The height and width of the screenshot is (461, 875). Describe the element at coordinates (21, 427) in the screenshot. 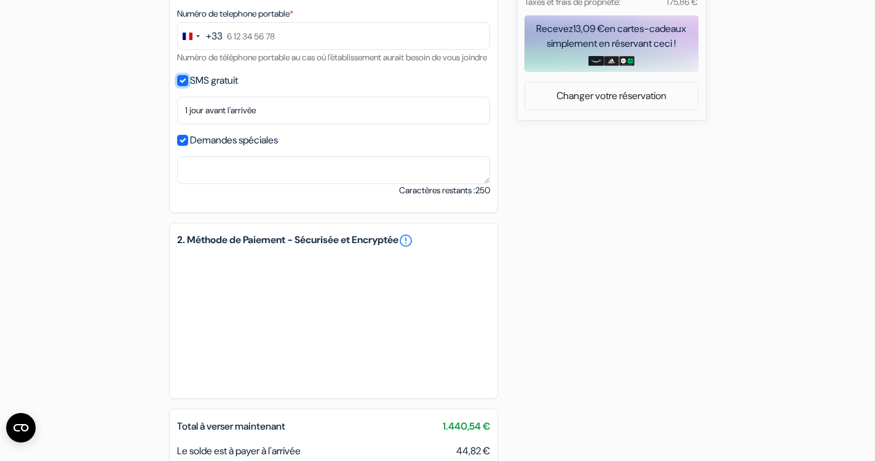

I see `button: Ouvrir le widget CMP` at that location.